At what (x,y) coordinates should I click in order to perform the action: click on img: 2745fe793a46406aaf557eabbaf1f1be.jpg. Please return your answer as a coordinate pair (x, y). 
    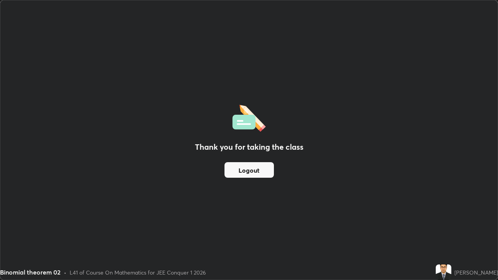
    Looking at the image, I should click on (443, 272).